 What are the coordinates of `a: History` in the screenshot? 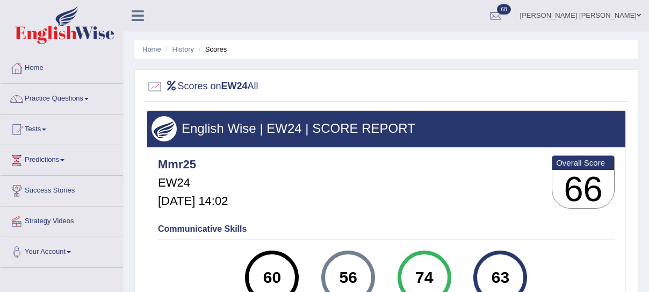 It's located at (183, 49).